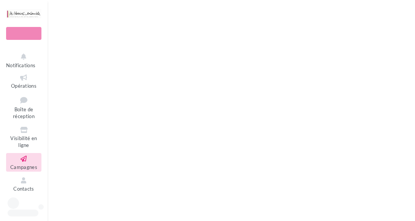 This screenshot has width=415, height=221. What do you see at coordinates (24, 184) in the screenshot?
I see `a: Contacts` at bounding box center [24, 184].